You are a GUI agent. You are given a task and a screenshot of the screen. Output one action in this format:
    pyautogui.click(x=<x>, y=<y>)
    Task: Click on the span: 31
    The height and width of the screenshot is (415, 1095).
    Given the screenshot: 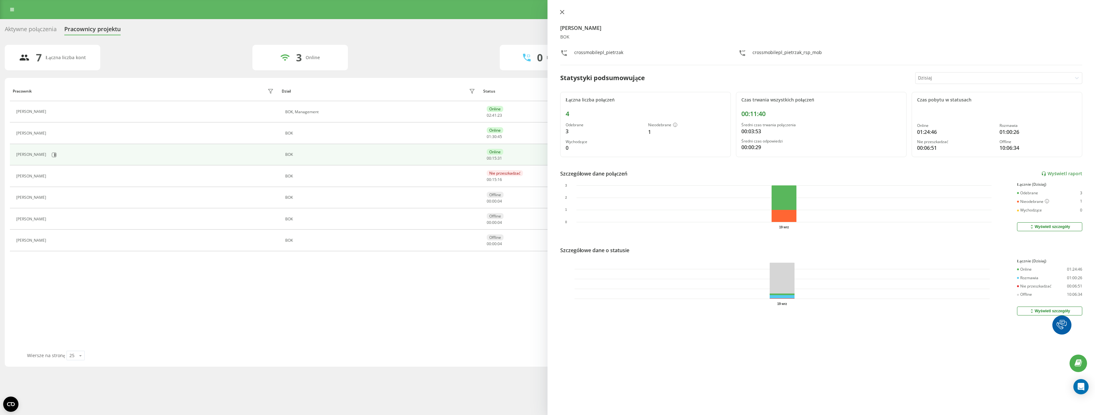 What is the action you would take?
    pyautogui.click(x=500, y=158)
    